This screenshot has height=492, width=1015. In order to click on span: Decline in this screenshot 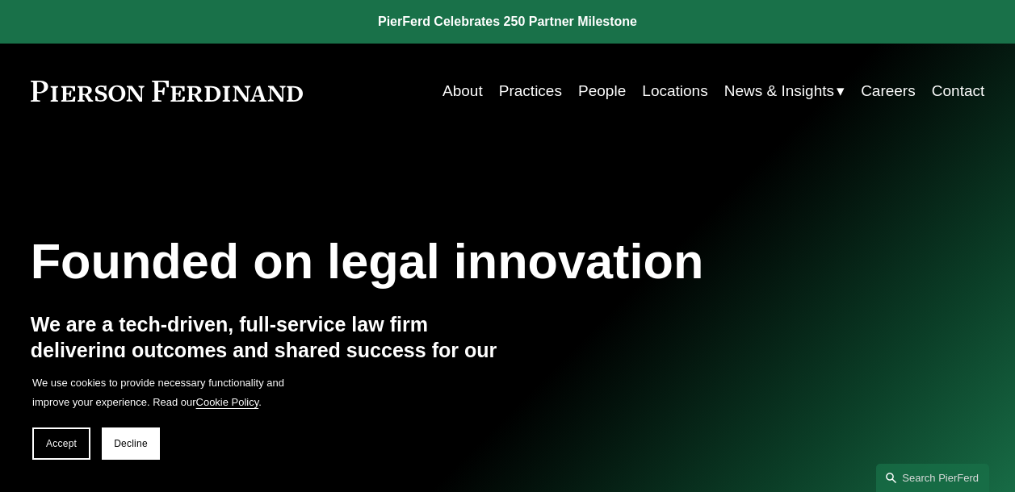, I will do `click(131, 444)`.